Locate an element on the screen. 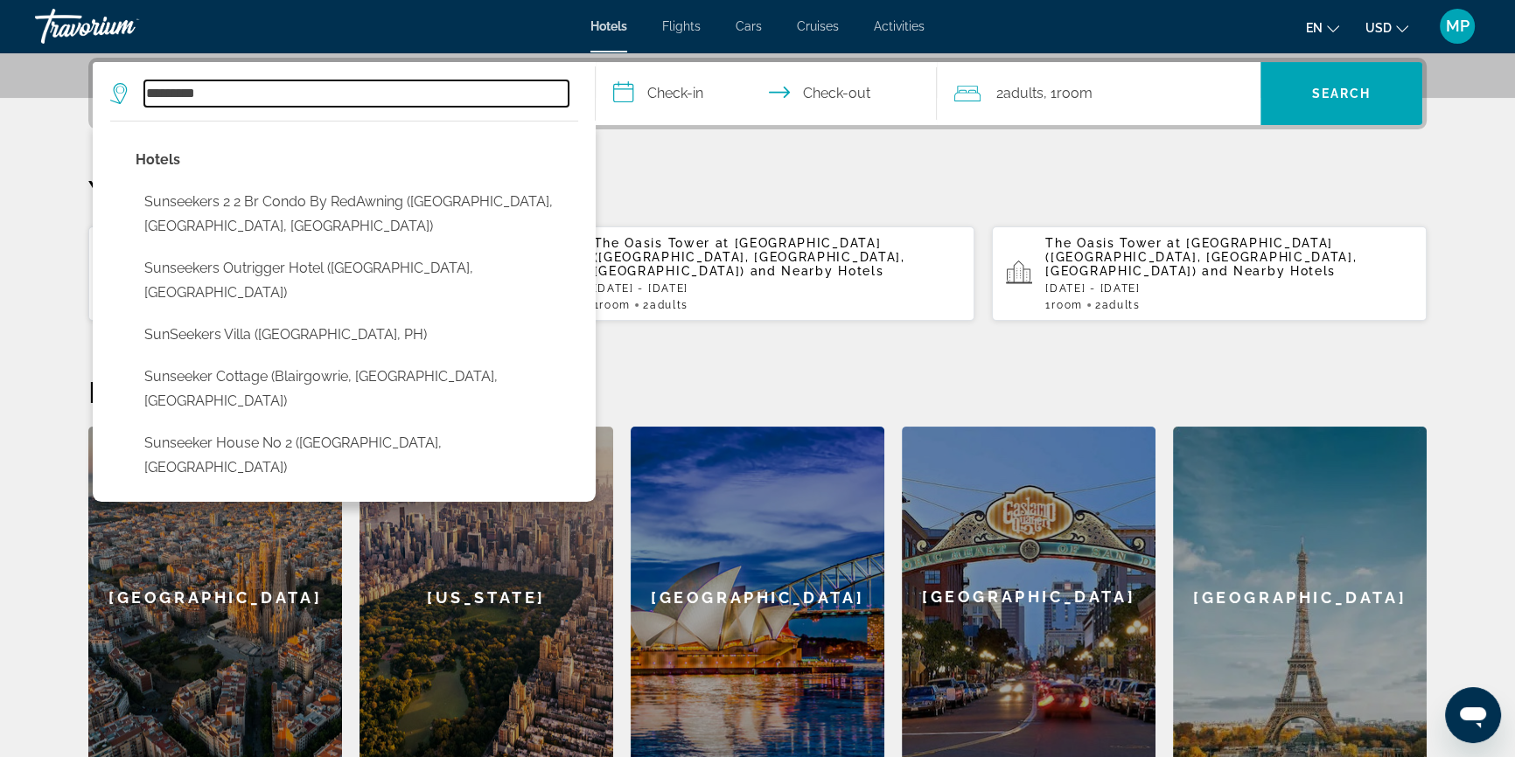  button: Search is located at coordinates (1341, 94).